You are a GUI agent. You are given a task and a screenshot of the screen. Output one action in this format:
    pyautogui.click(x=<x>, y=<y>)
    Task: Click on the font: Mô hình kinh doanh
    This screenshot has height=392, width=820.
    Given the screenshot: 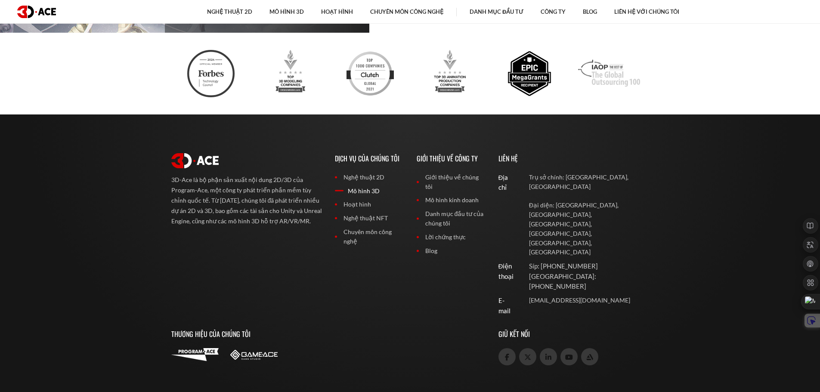 What is the action you would take?
    pyautogui.click(x=452, y=200)
    